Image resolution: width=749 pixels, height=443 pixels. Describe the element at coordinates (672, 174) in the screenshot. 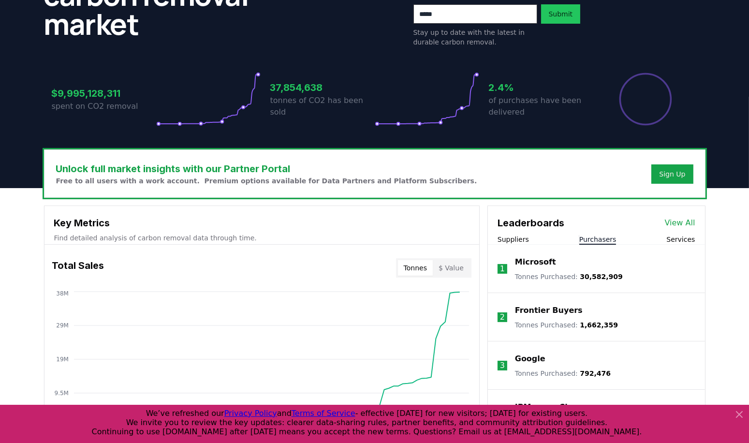

I see `button: Sign Up` at that location.